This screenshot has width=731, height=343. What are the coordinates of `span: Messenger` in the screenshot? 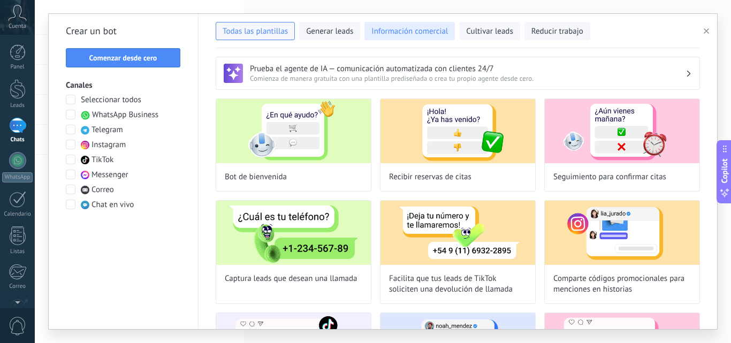 It's located at (110, 175).